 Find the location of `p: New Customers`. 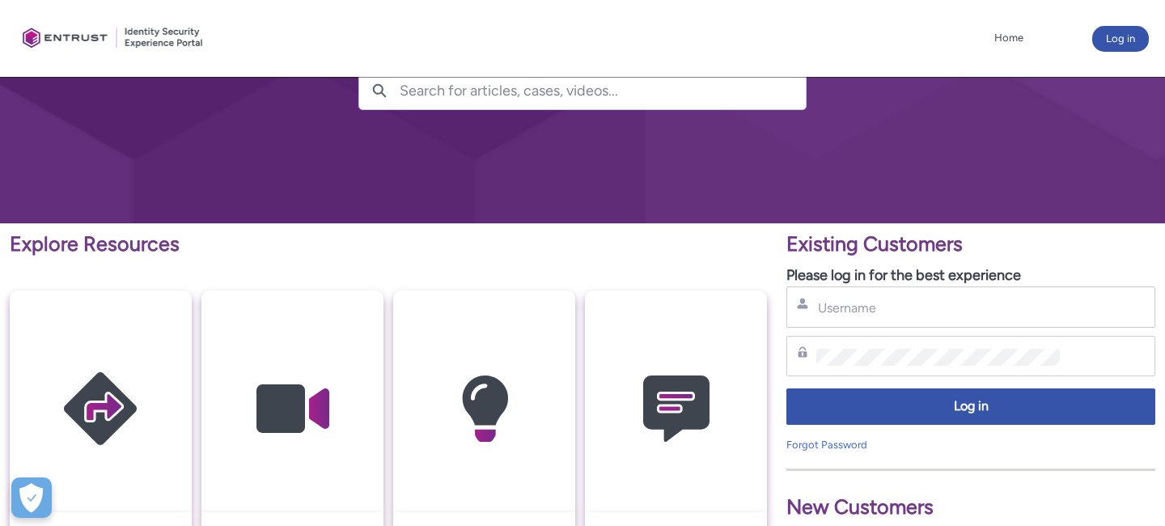

p: New Customers is located at coordinates (971, 507).